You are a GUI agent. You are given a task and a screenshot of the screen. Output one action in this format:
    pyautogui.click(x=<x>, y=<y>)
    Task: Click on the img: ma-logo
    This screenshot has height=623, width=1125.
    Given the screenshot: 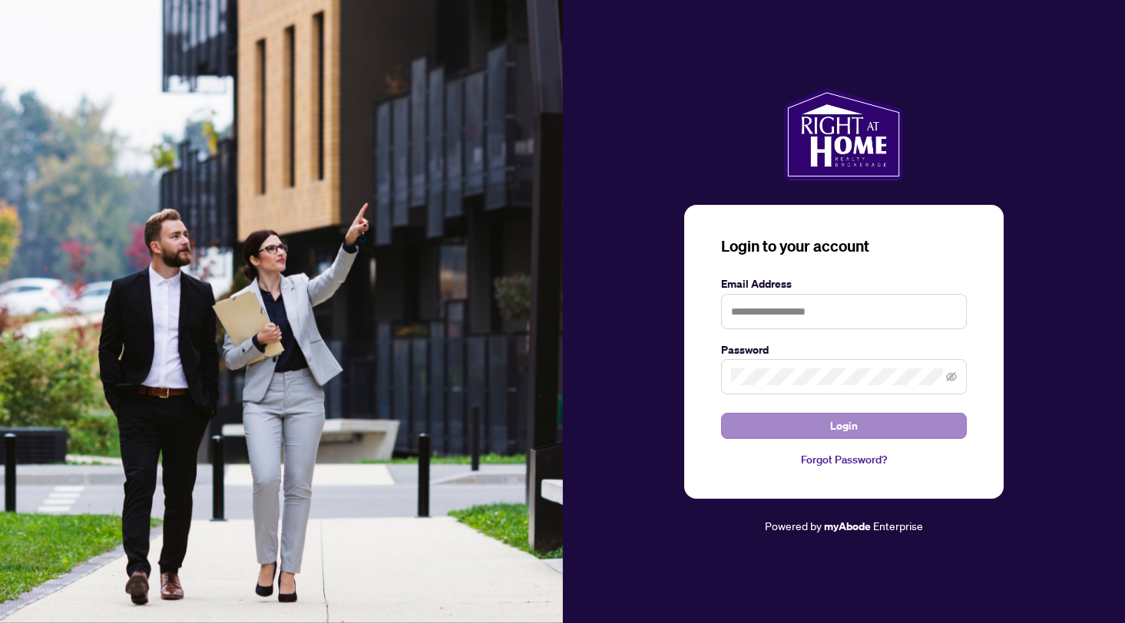 What is the action you would take?
    pyautogui.click(x=843, y=134)
    